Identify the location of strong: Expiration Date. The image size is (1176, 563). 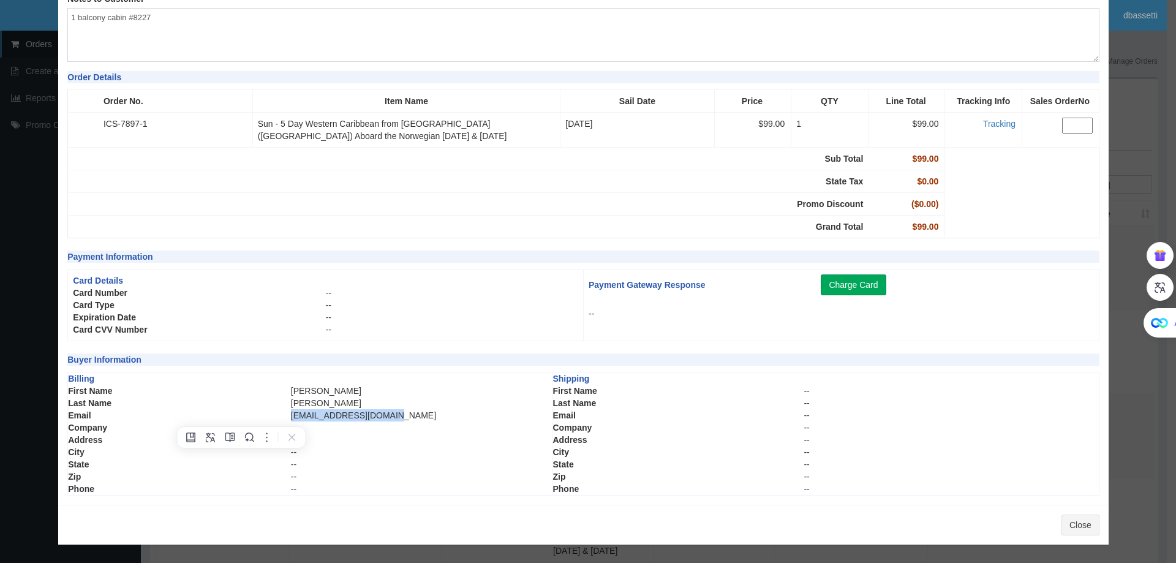
(104, 317).